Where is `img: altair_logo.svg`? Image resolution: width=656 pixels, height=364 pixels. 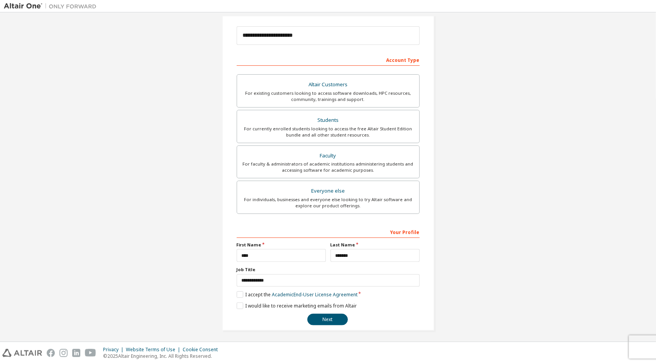
img: altair_logo.svg is located at coordinates (22, 352).